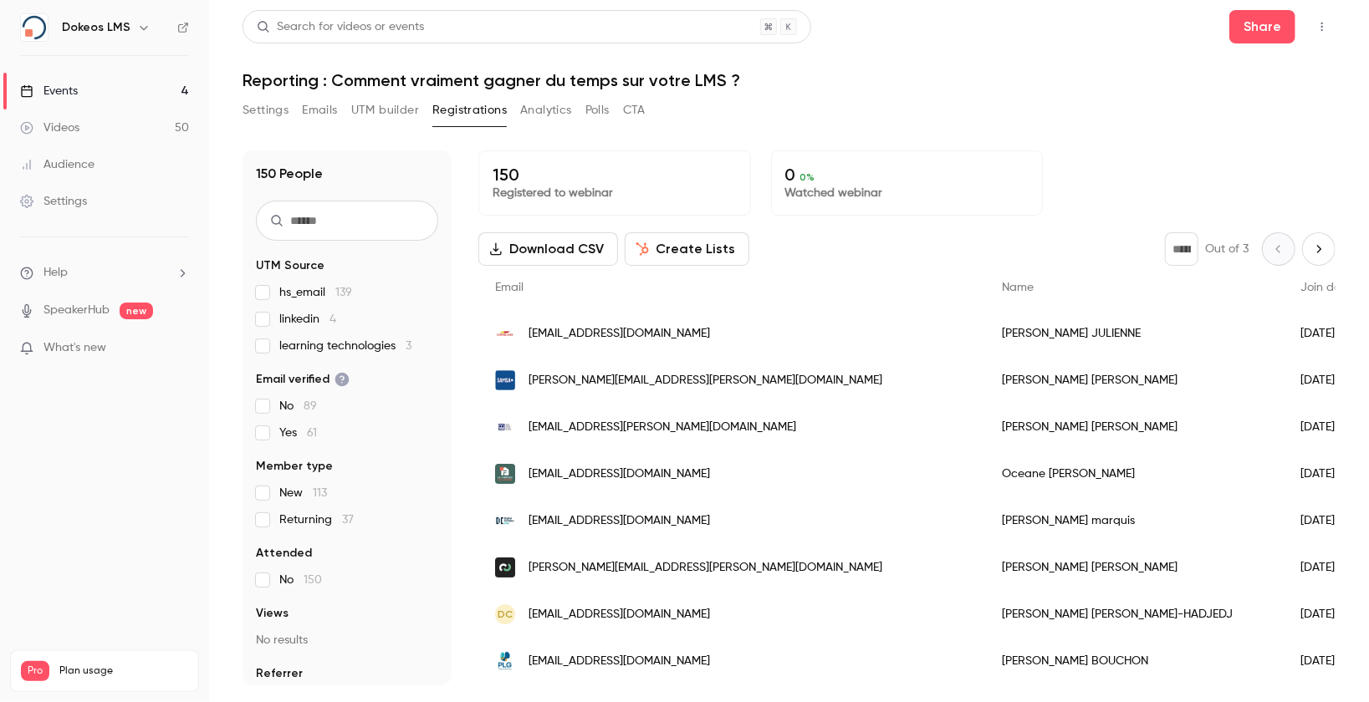  I want to click on span: Email, so click(509, 288).